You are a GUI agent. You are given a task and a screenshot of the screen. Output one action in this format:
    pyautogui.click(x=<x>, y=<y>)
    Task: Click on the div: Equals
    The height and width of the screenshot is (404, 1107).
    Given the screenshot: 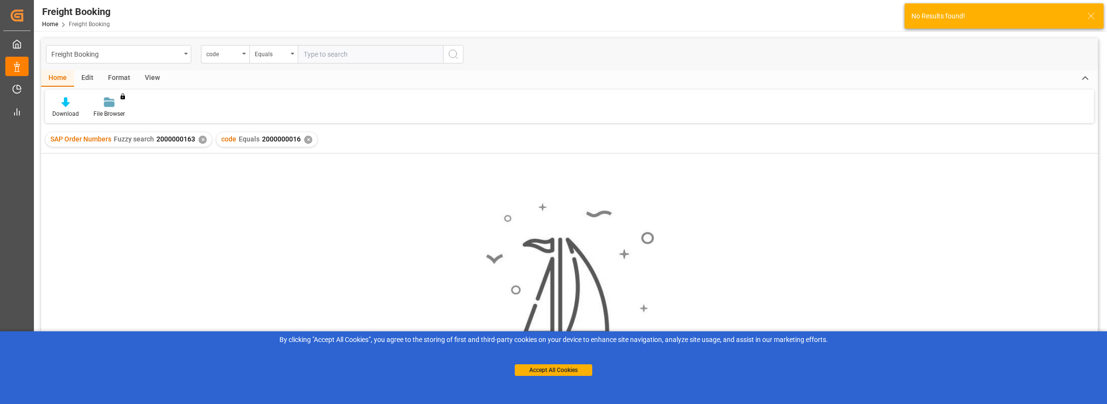 What is the action you would take?
    pyautogui.click(x=271, y=53)
    